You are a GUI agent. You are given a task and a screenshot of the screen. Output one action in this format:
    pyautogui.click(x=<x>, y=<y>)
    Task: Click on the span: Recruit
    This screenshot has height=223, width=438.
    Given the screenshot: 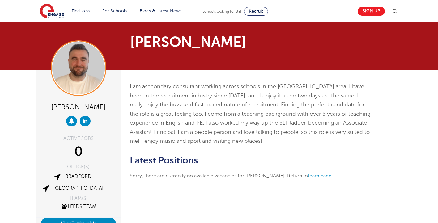 What is the action you would take?
    pyautogui.click(x=256, y=11)
    